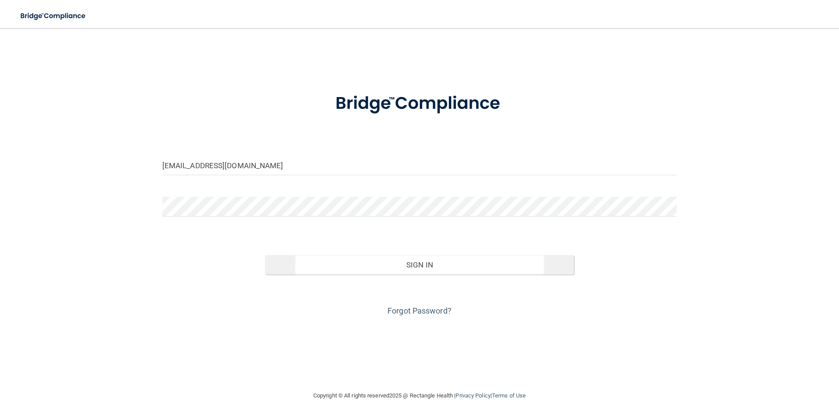 This screenshot has width=839, height=419. What do you see at coordinates (473, 395) in the screenshot?
I see `a: Privacy Policy` at bounding box center [473, 395].